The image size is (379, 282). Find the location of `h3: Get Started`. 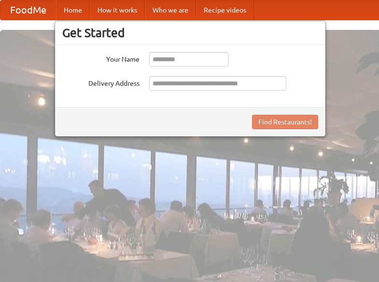

h3: Get Started is located at coordinates (190, 33).